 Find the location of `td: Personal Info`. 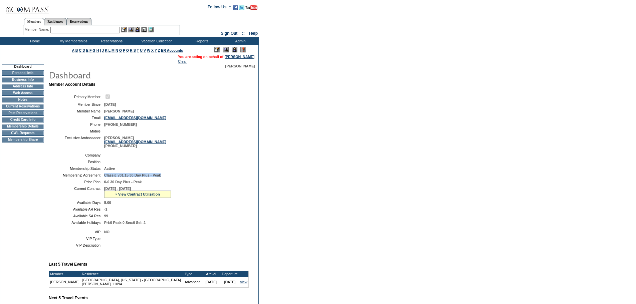

td: Personal Info is located at coordinates (23, 73).